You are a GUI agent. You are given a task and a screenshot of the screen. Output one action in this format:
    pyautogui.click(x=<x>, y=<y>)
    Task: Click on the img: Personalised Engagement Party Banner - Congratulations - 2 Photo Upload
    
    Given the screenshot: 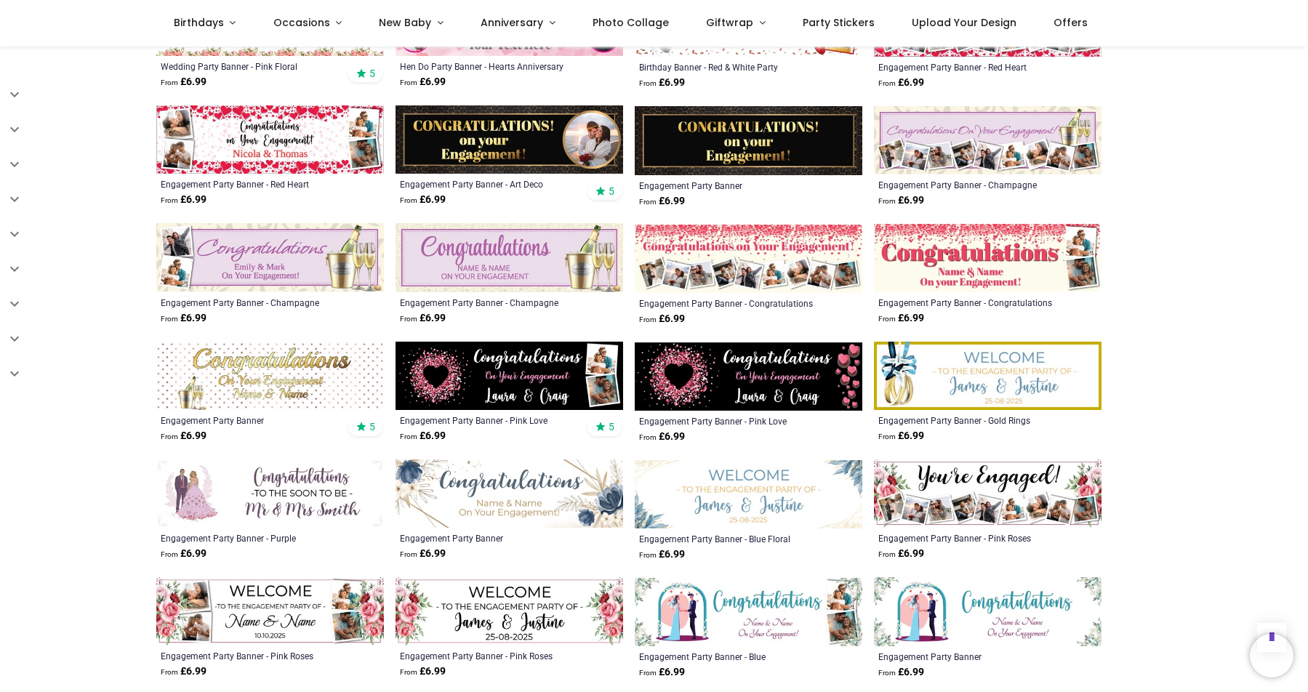 What is the action you would take?
    pyautogui.click(x=987, y=258)
    